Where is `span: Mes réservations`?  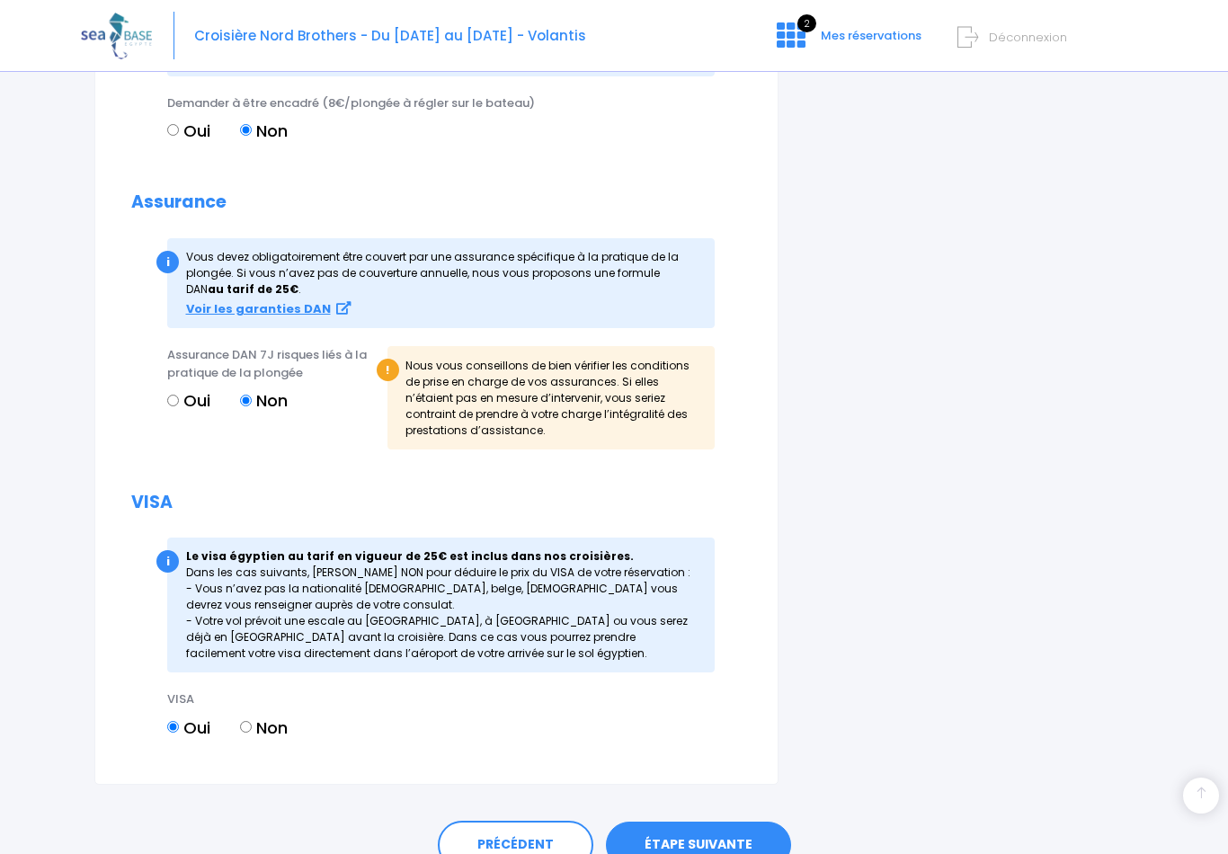 span: Mes réservations is located at coordinates (871, 35).